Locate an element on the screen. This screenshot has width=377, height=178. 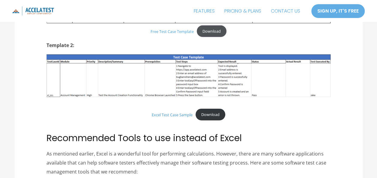
div: SIGN UP, IT'S FREE is located at coordinates (338, 11).